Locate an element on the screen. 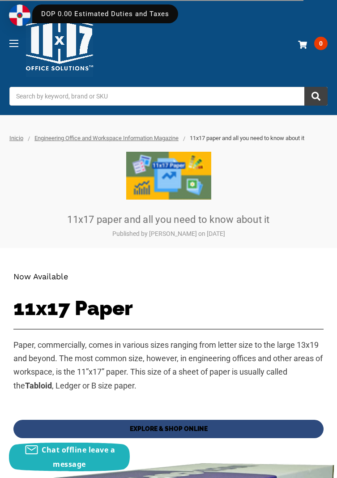 This screenshot has height=478, width=337. a: Inicio is located at coordinates (16, 138).